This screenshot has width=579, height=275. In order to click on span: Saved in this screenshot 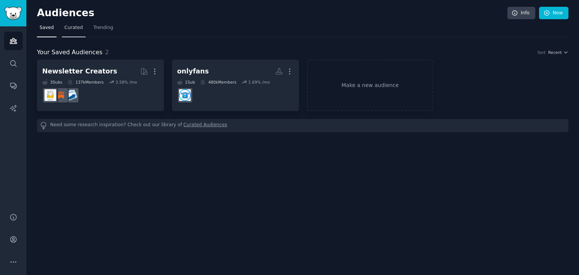, I will do `click(47, 28)`.